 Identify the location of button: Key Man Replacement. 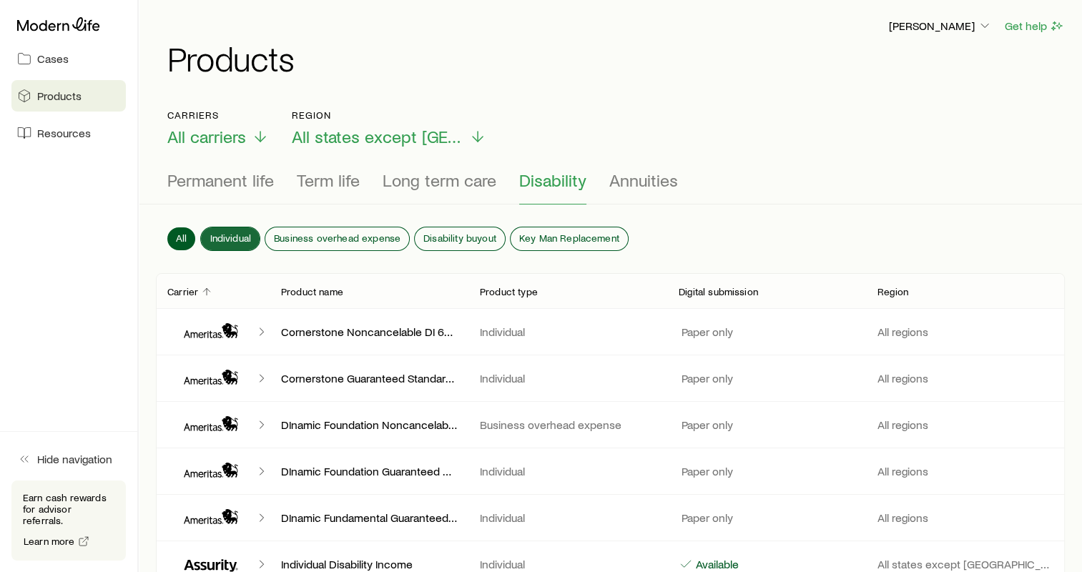
(569, 239).